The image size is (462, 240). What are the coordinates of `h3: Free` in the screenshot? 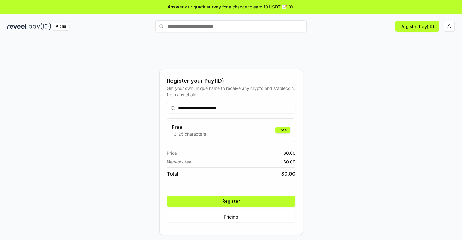 It's located at (189, 127).